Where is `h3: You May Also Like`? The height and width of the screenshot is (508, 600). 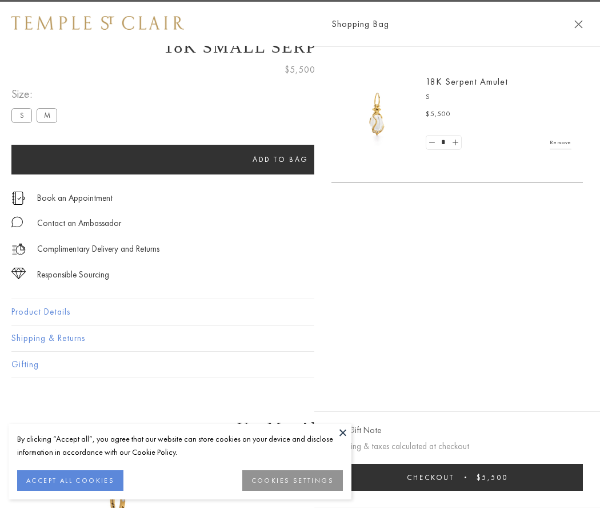 h3: You May Also Like is located at coordinates (300, 428).